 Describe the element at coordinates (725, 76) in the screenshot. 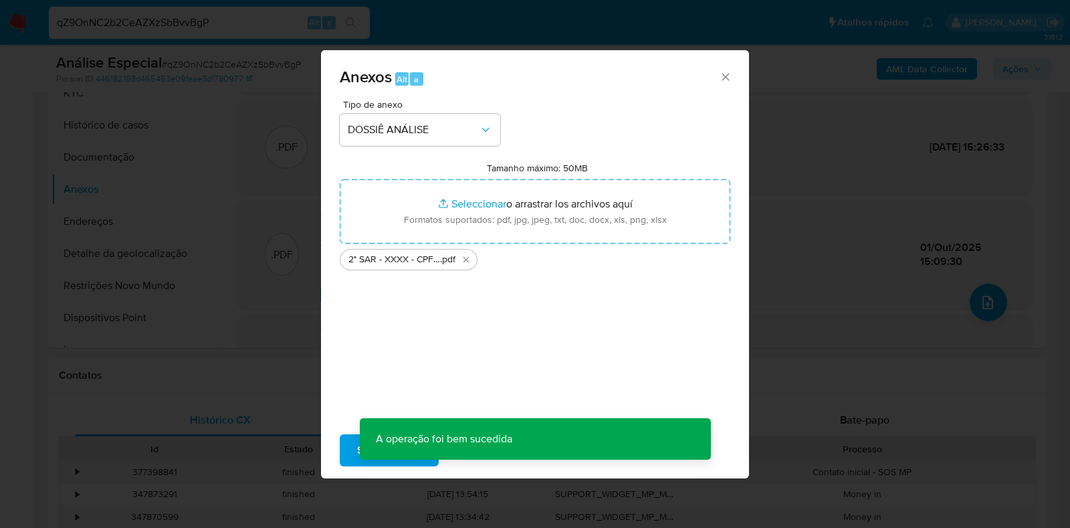

I see `button: Cerrar` at that location.